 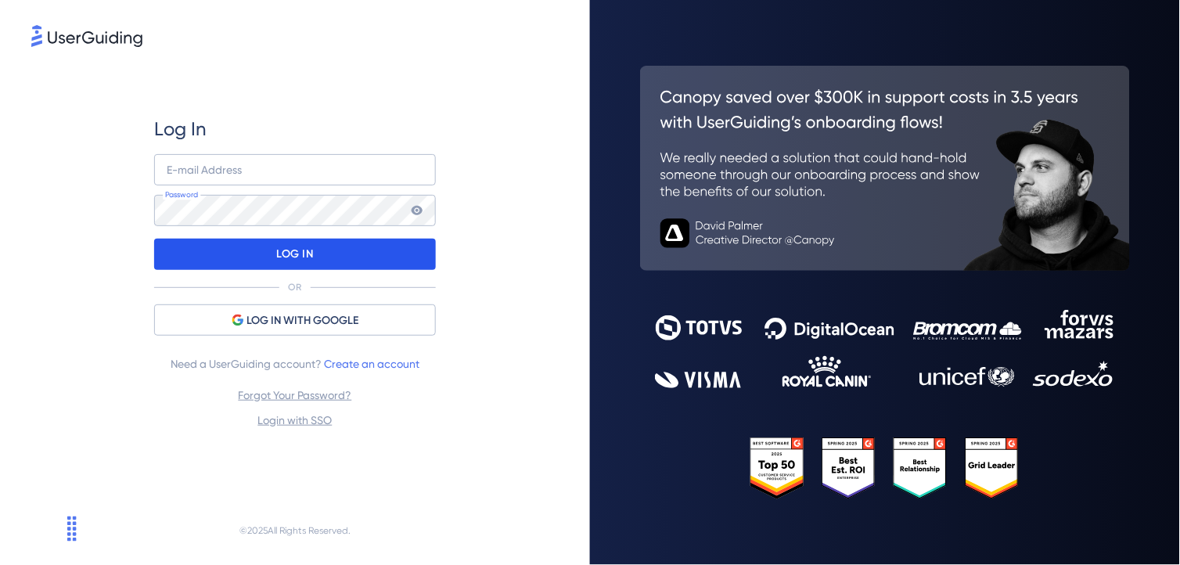 I want to click on a: Login with SSO, so click(x=295, y=420).